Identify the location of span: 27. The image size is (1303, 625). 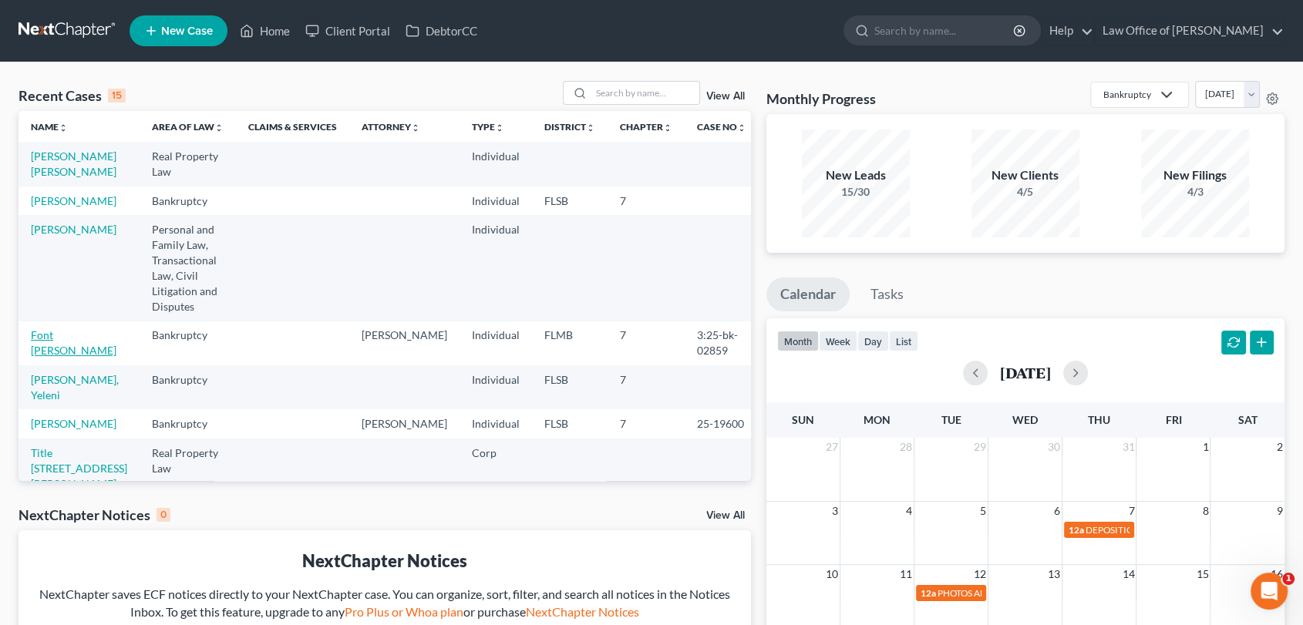
(832, 447).